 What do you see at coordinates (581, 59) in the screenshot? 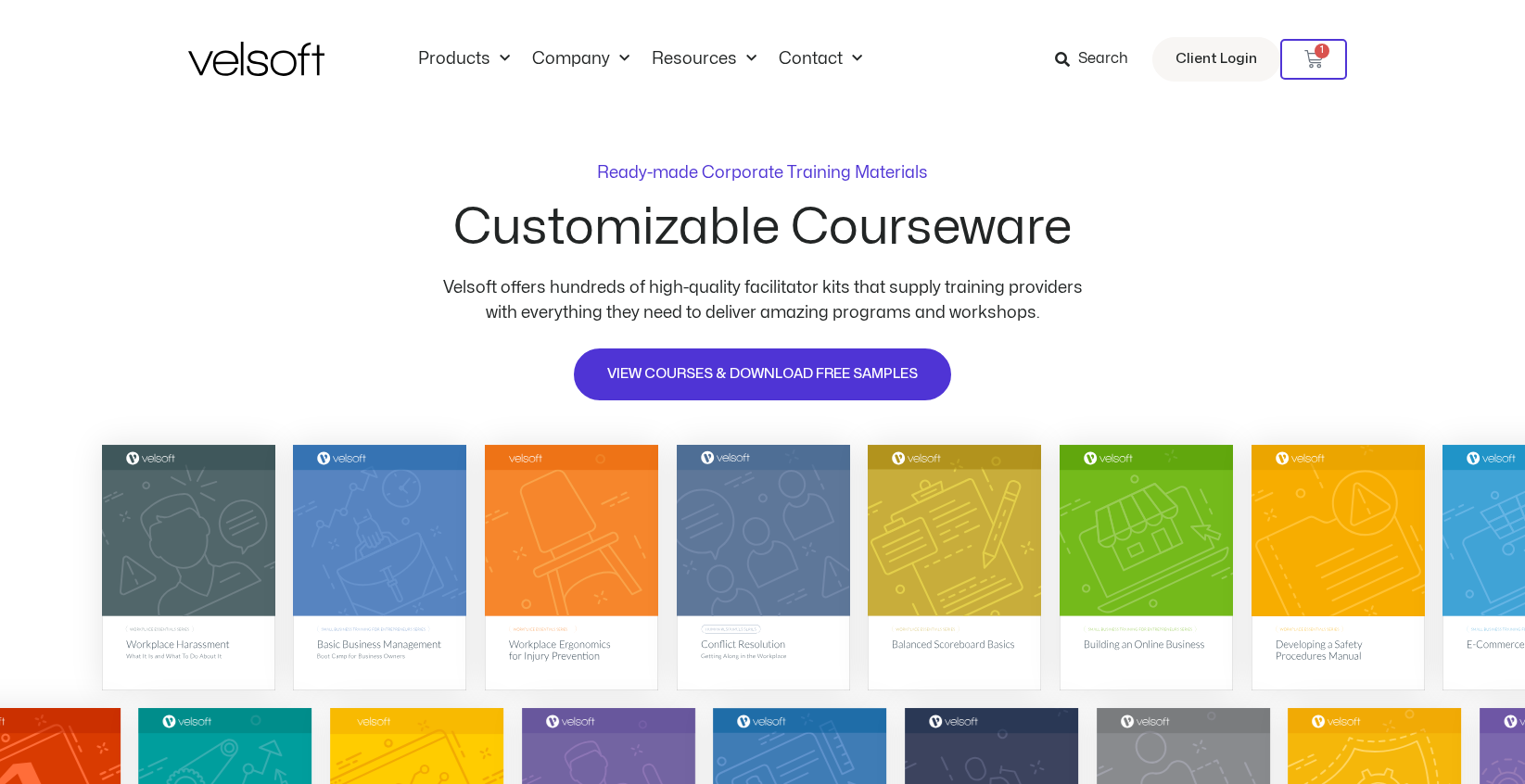
I see `a: CompanyMenu Toggle` at bounding box center [581, 59].